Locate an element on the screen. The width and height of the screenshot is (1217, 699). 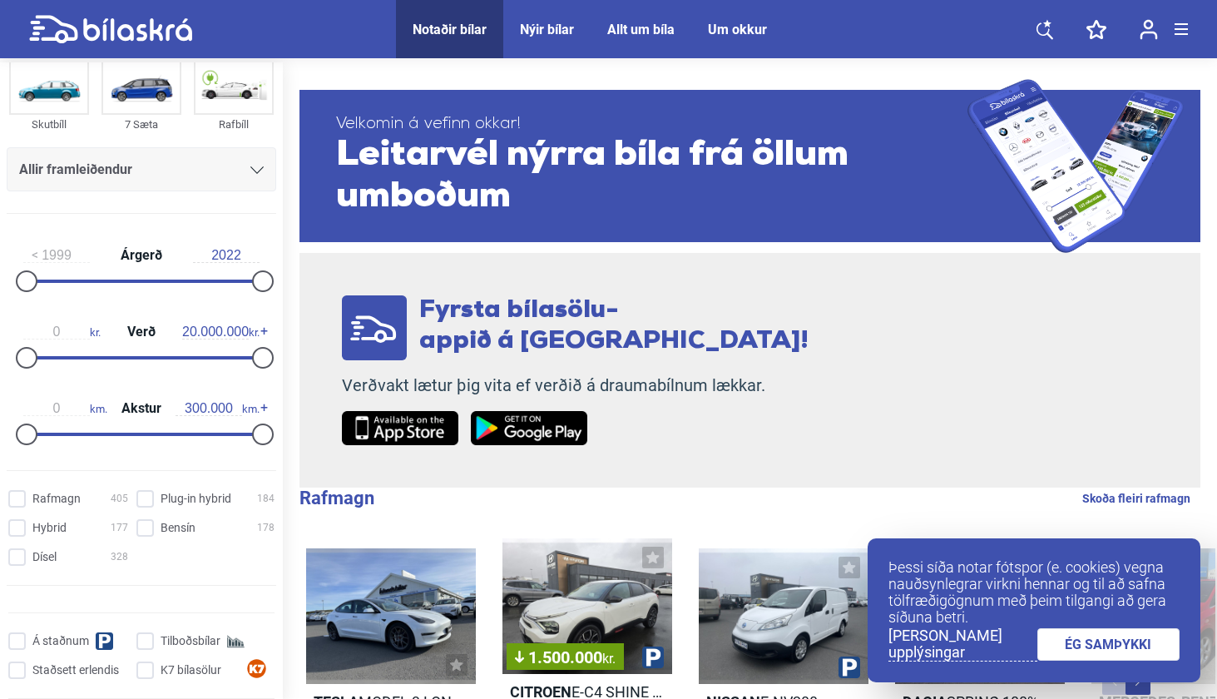
div: Allt um bíla is located at coordinates (641, 29).